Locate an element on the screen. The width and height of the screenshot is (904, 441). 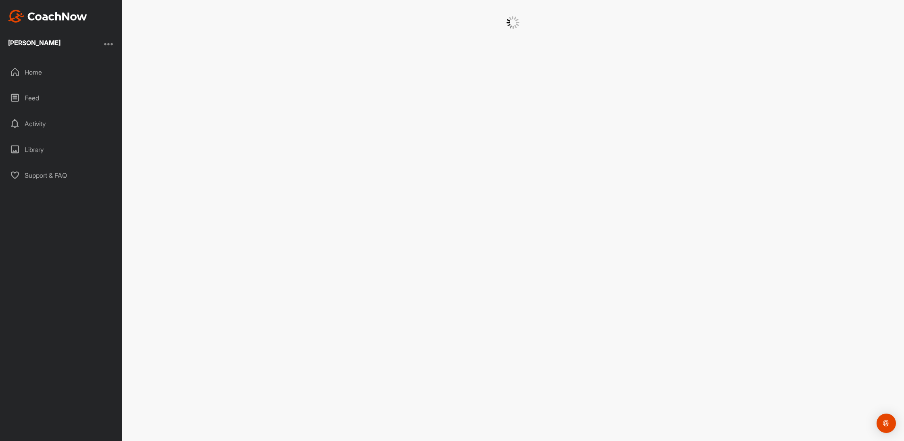
div: Activity is located at coordinates (61, 124).